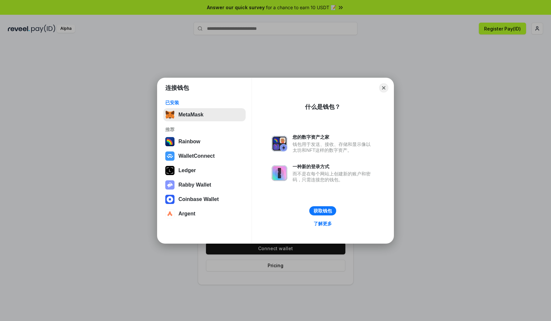  Describe the element at coordinates (322, 211) in the screenshot. I see `div: 获取钱包` at that location.